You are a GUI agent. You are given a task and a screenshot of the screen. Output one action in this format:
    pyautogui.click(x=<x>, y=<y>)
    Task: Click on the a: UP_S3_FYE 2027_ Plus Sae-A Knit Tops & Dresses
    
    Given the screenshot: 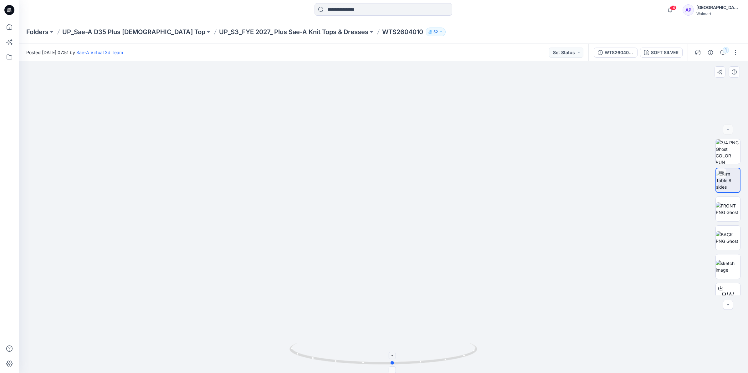 What is the action you would take?
    pyautogui.click(x=294, y=32)
    